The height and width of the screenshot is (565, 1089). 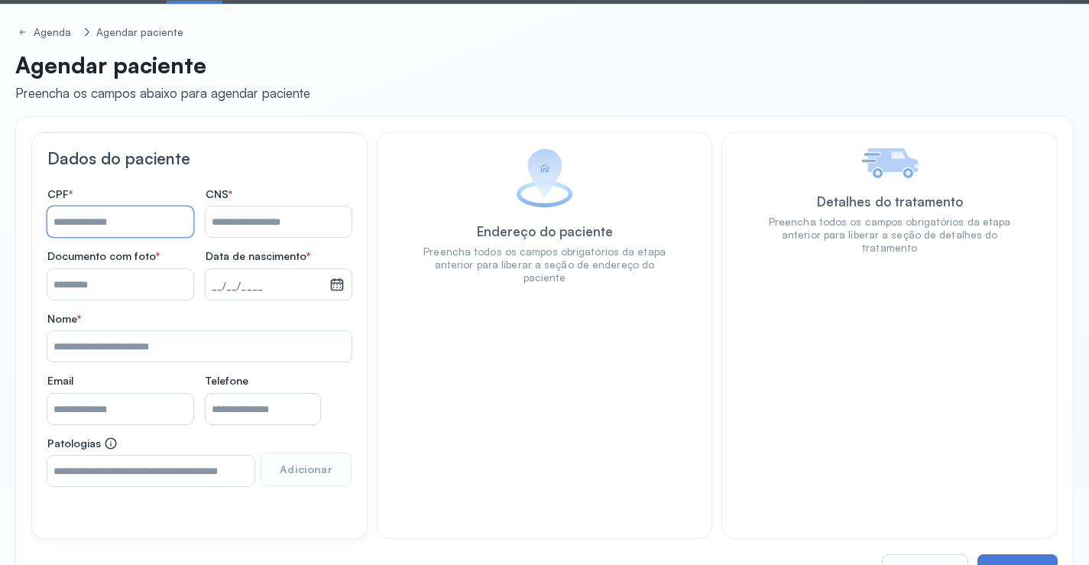 I want to click on span: Data de nascimento, so click(x=258, y=256).